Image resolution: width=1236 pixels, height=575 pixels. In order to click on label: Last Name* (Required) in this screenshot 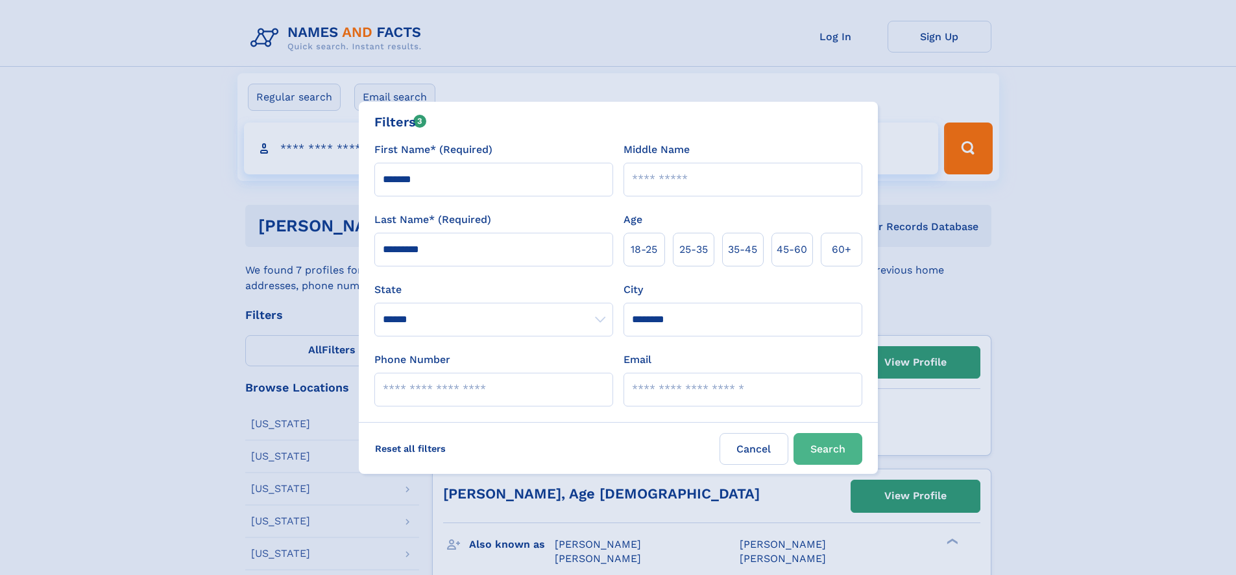, I will do `click(433, 220)`.